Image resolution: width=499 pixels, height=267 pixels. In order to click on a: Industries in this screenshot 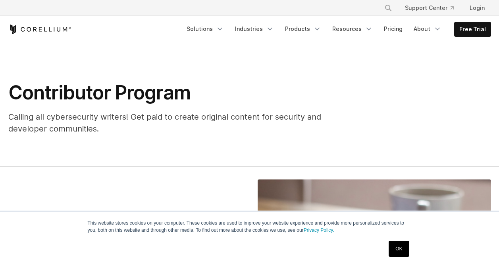, I will do `click(254, 29)`.